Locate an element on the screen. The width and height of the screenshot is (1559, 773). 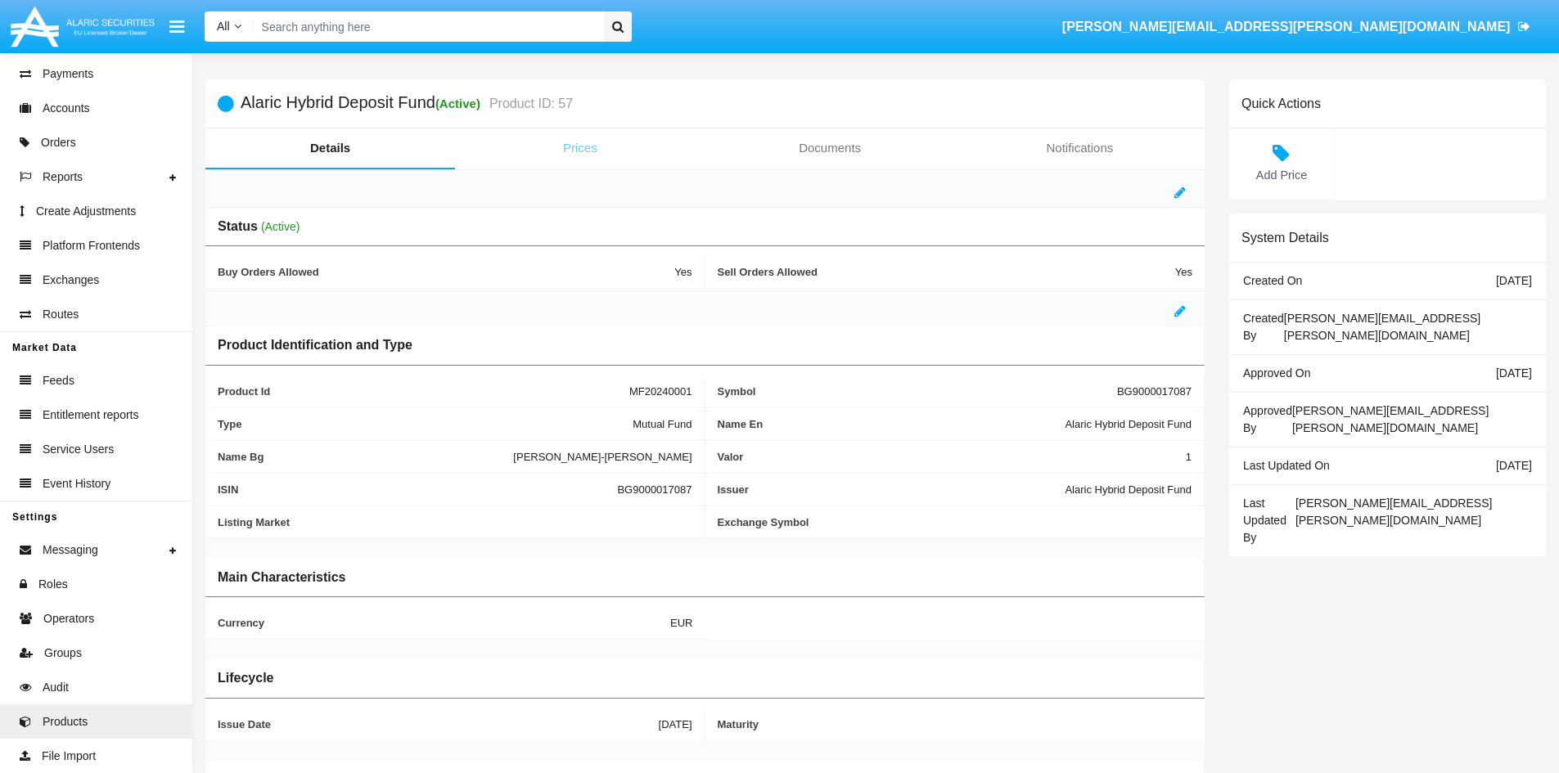
span: Operators is located at coordinates (69, 619).